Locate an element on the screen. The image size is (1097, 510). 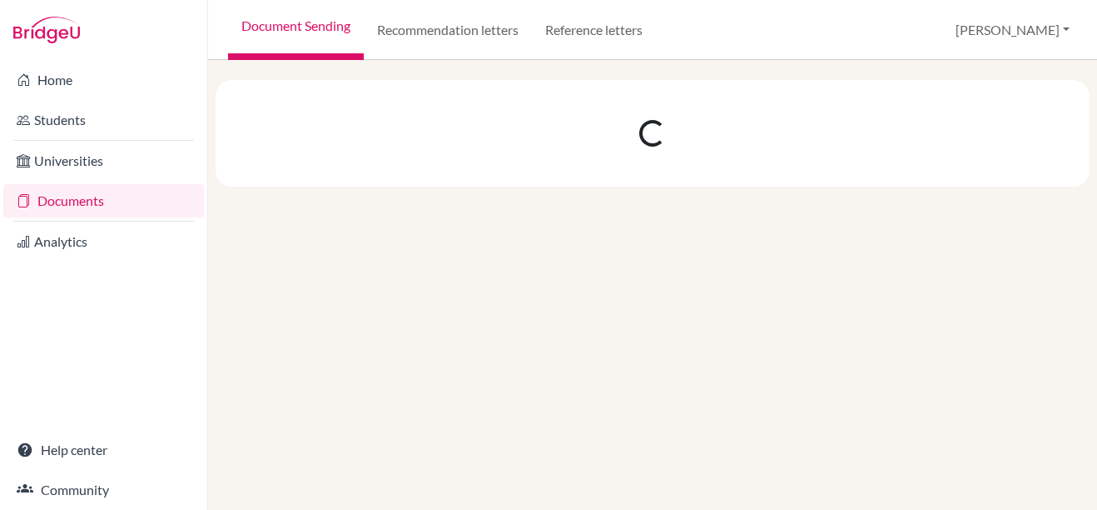
a: Community is located at coordinates (103, 490).